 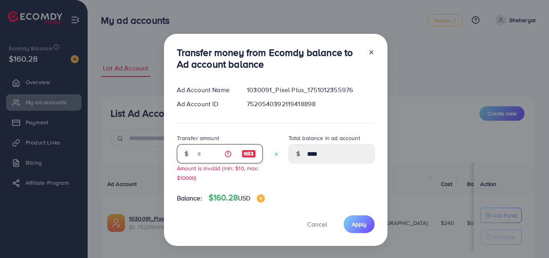 I want to click on label: Transfer amount, so click(x=198, y=138).